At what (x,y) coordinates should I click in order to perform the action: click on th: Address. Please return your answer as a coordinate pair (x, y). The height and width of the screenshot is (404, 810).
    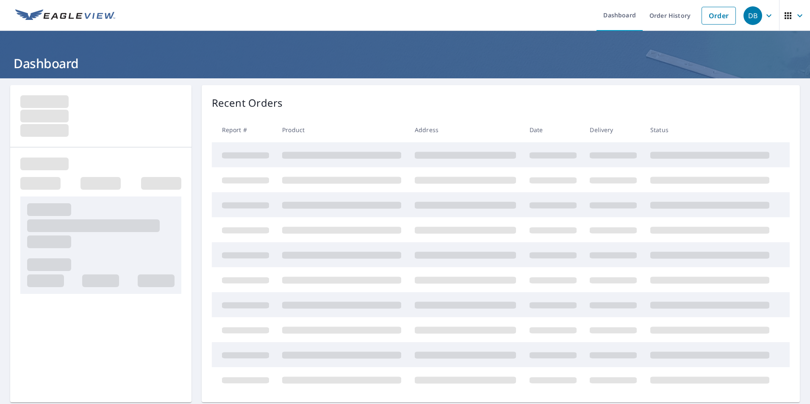
    Looking at the image, I should click on (465, 130).